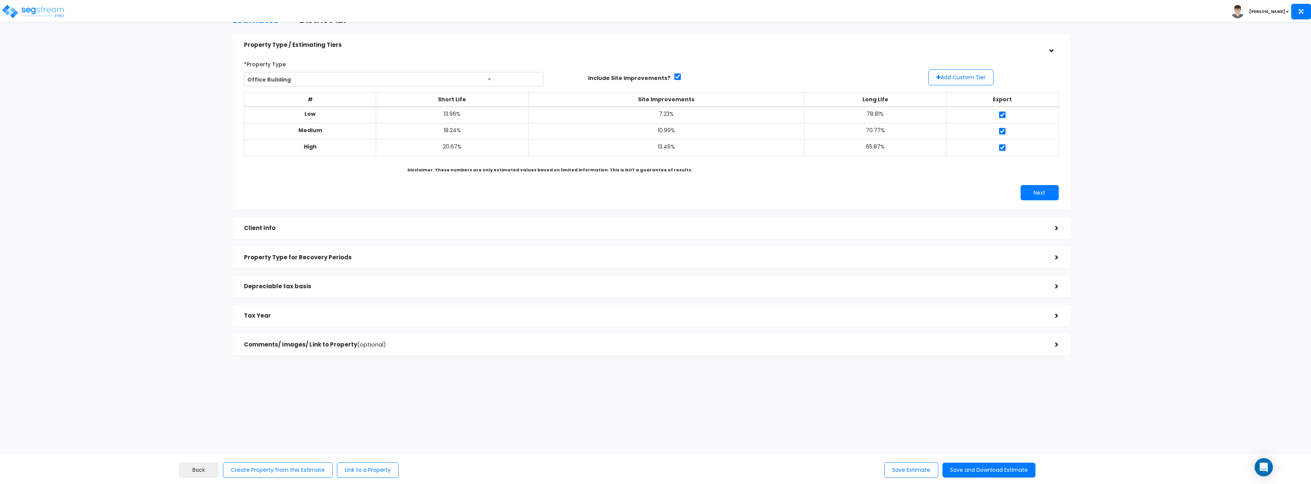 This screenshot has height=484, width=1311. I want to click on h5: Comments/ Images/ Link to Property, so click(644, 345).